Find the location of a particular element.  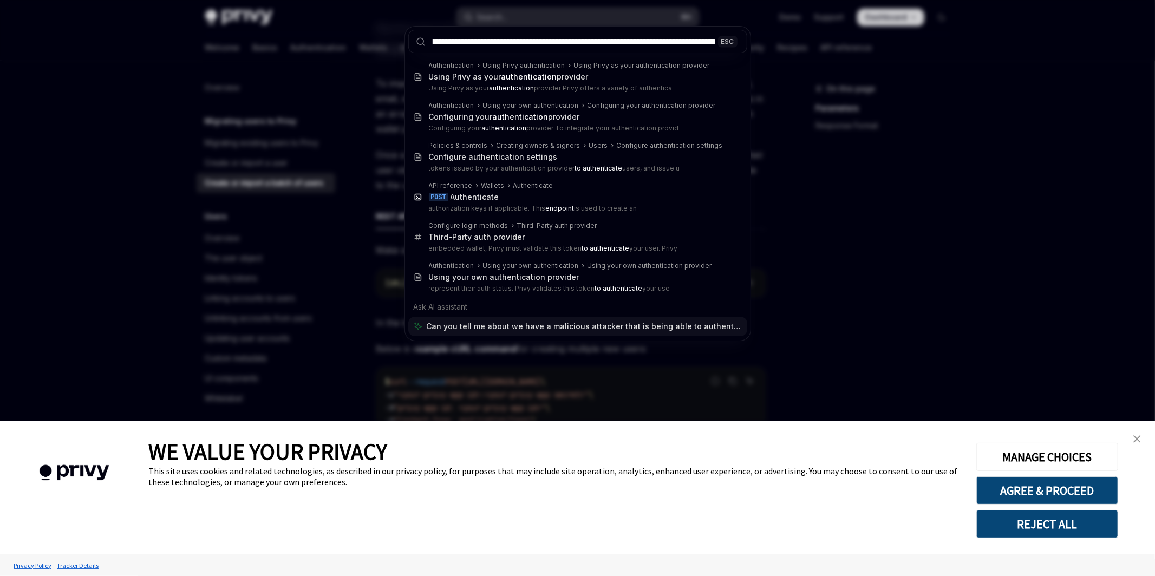

div: Using Privy authentication is located at coordinates (524, 66).